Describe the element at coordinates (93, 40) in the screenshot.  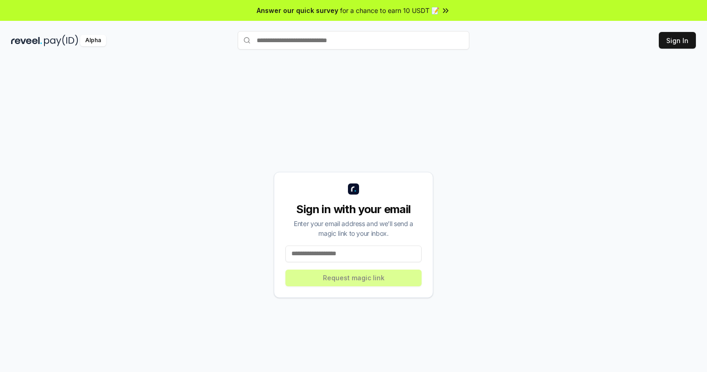
I see `div: Alpha` at that location.